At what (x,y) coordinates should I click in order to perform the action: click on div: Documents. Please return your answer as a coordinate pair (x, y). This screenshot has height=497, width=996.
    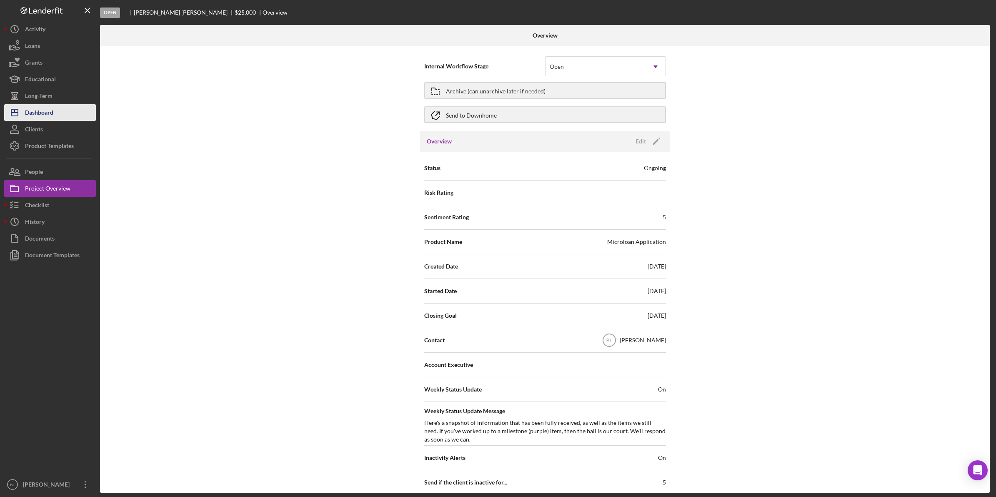
    Looking at the image, I should click on (40, 239).